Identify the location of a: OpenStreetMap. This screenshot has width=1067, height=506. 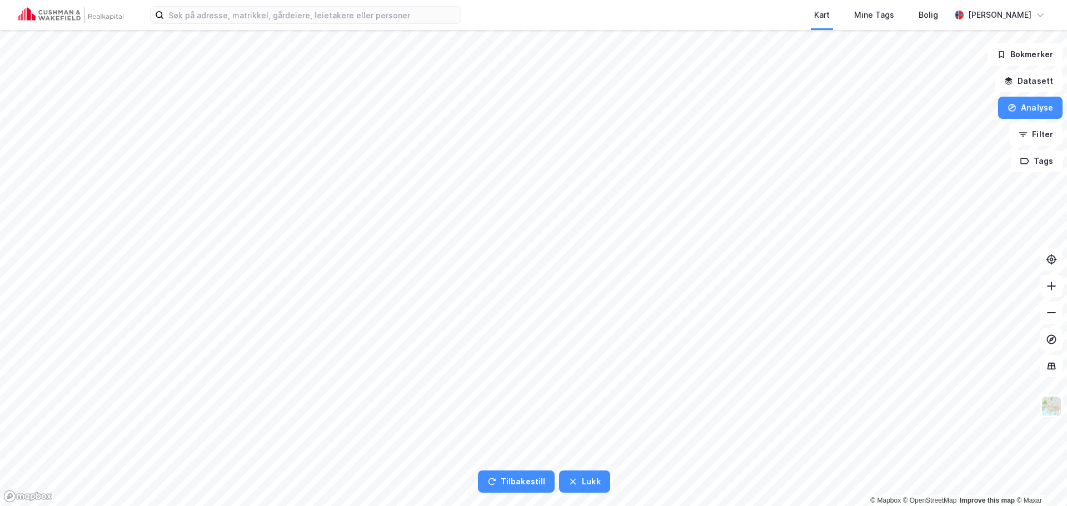
(930, 501).